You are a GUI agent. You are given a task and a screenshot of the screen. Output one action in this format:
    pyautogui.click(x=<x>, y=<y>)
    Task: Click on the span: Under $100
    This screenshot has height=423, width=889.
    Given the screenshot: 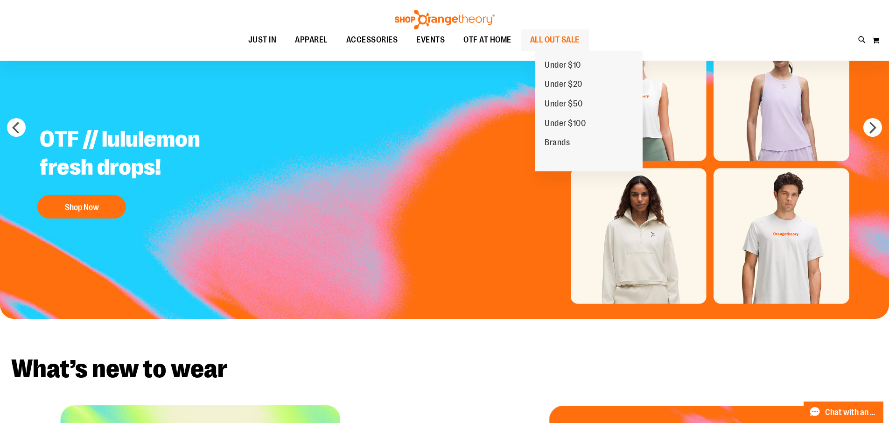 What is the action you would take?
    pyautogui.click(x=565, y=124)
    